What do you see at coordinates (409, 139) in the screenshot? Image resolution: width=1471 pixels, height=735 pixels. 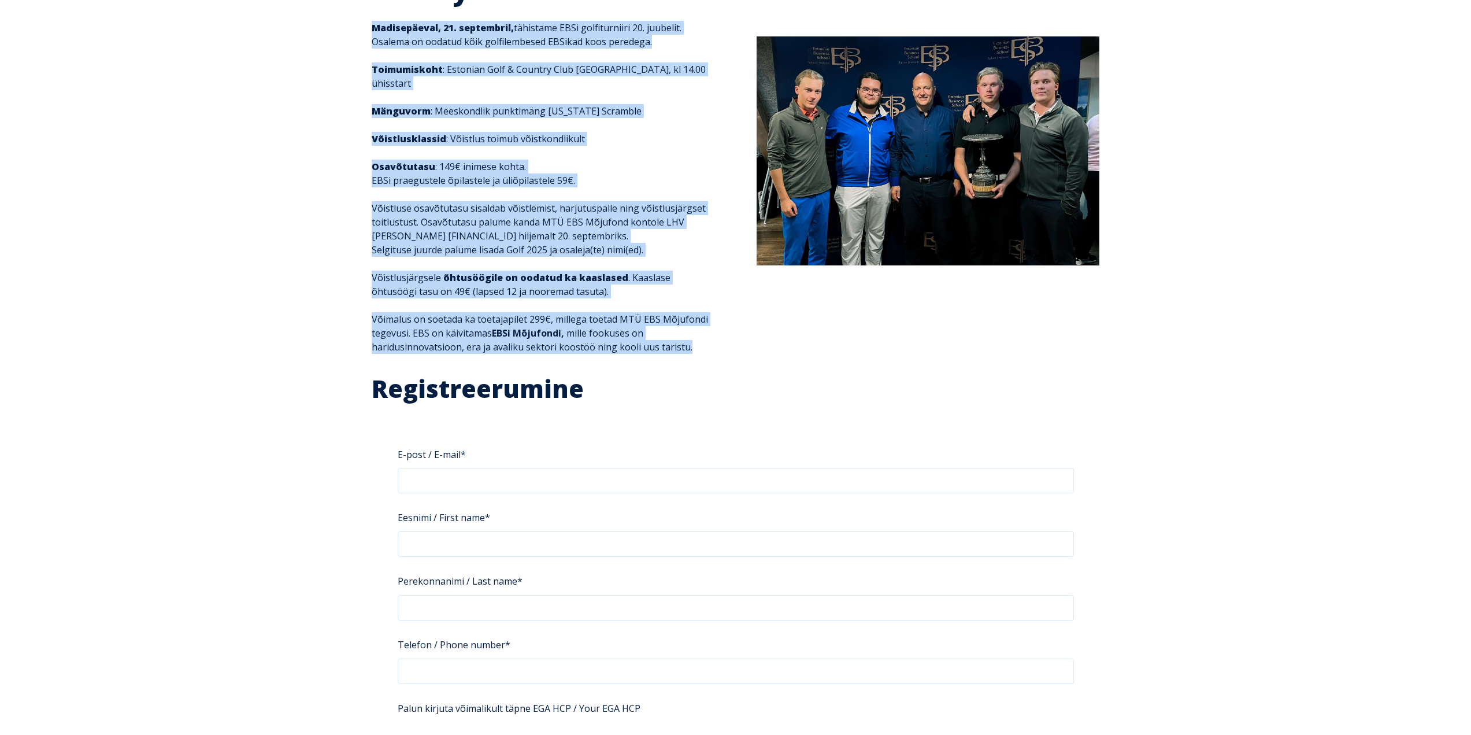 I see `strong: Võistlusklassid` at bounding box center [409, 139].